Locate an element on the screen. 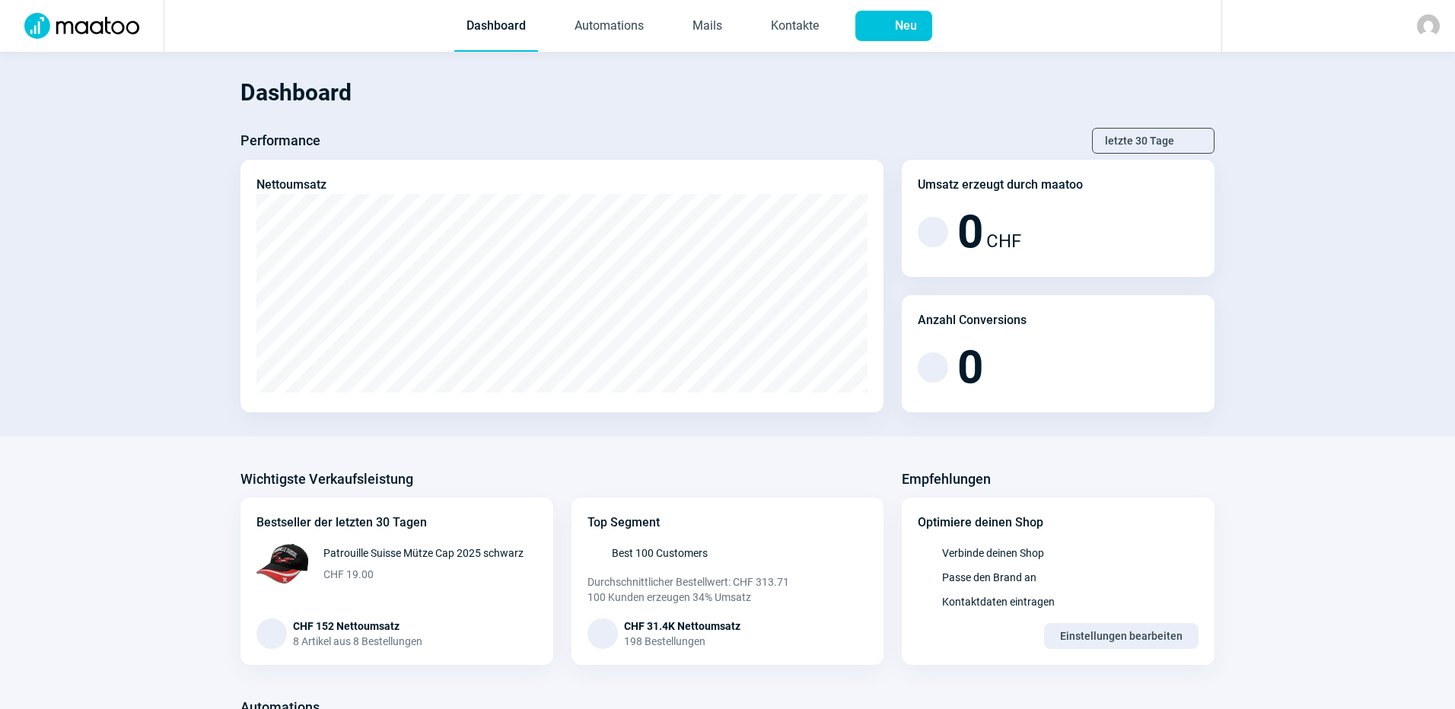 This screenshot has width=1455, height=709. div: Nettoumsatz is located at coordinates (291, 185).